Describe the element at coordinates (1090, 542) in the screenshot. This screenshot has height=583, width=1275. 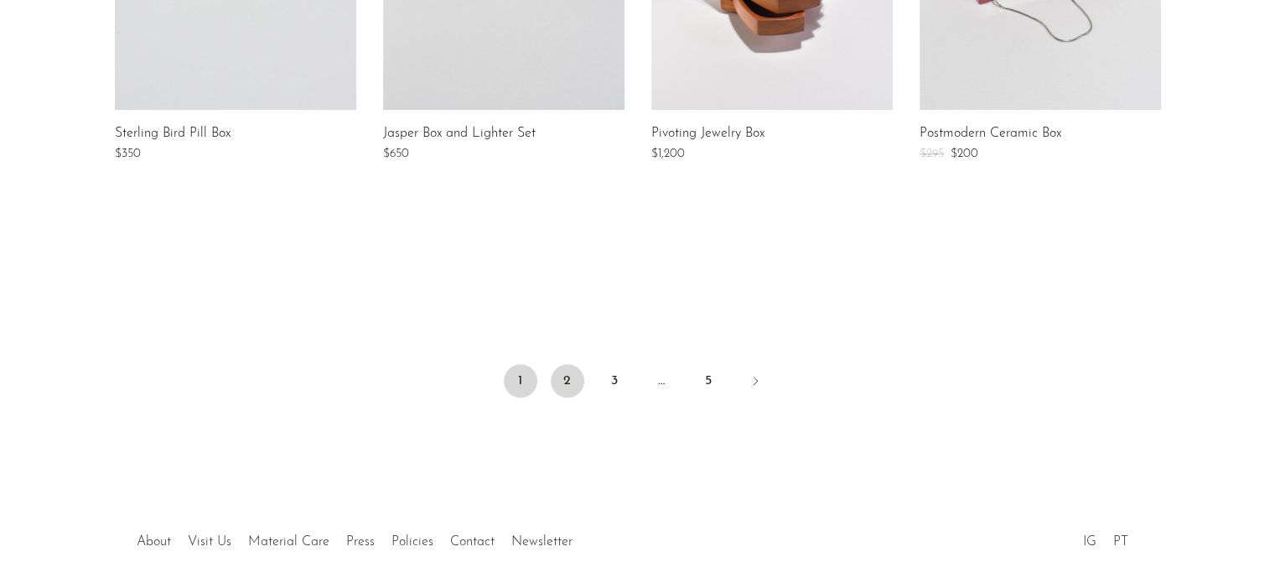
I see `a: IG` at that location.